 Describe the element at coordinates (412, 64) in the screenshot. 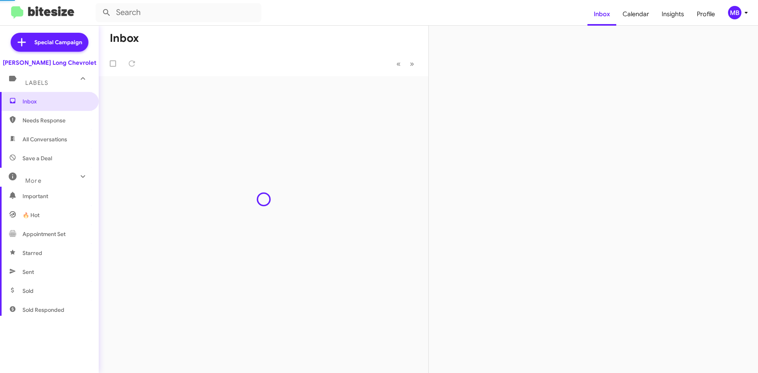

I see `button: Next` at that location.